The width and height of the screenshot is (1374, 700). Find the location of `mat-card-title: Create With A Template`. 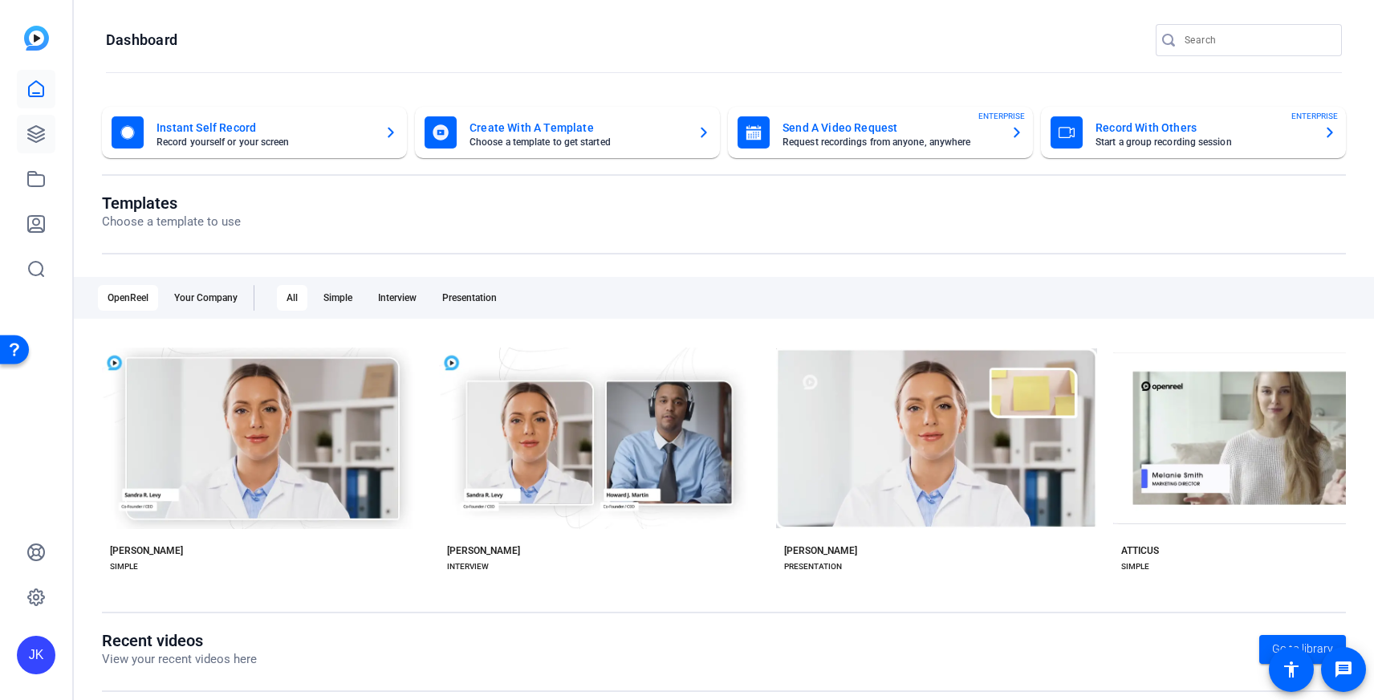

mat-card-title: Create With A Template is located at coordinates (577, 128).